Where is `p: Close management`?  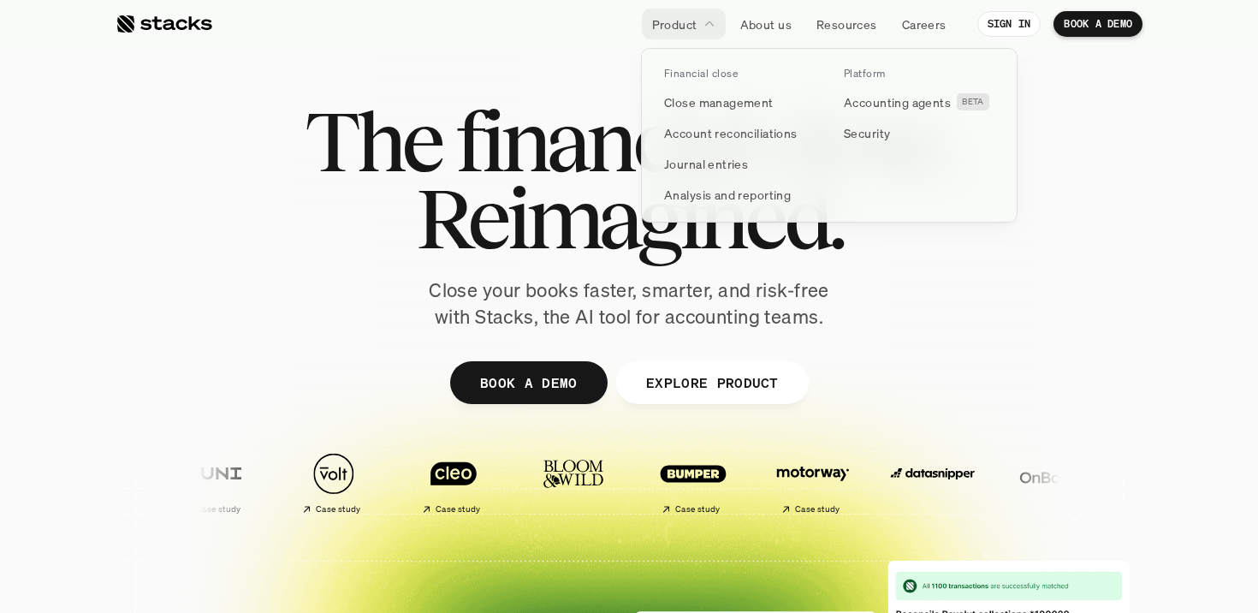 p: Close management is located at coordinates (719, 102).